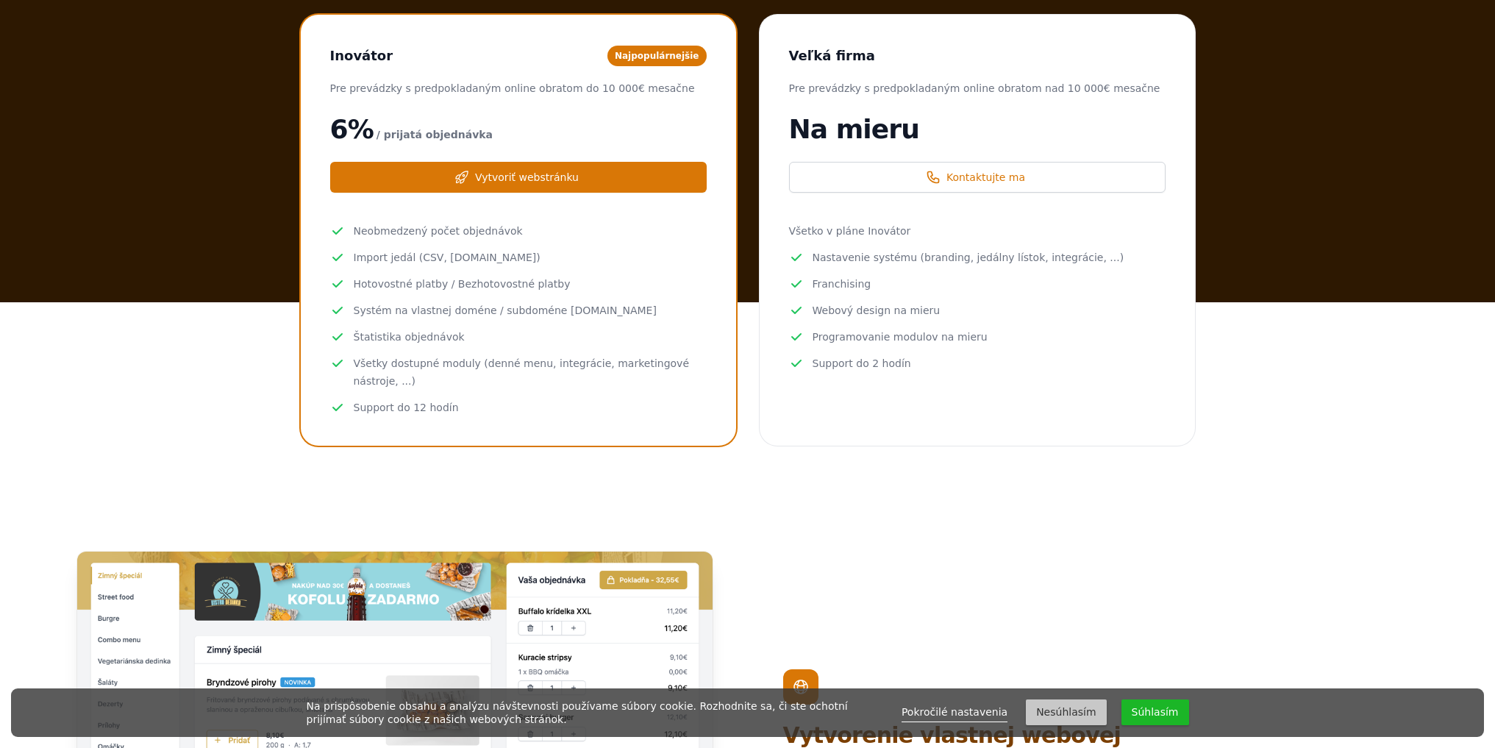 Image resolution: width=1495 pixels, height=748 pixels. What do you see at coordinates (518, 177) in the screenshot?
I see `a: Vytvoriť webstránku` at bounding box center [518, 177].